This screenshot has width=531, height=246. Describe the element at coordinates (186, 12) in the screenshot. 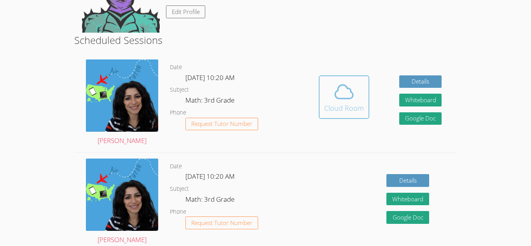

I see `a: Edit Profile` at that location.